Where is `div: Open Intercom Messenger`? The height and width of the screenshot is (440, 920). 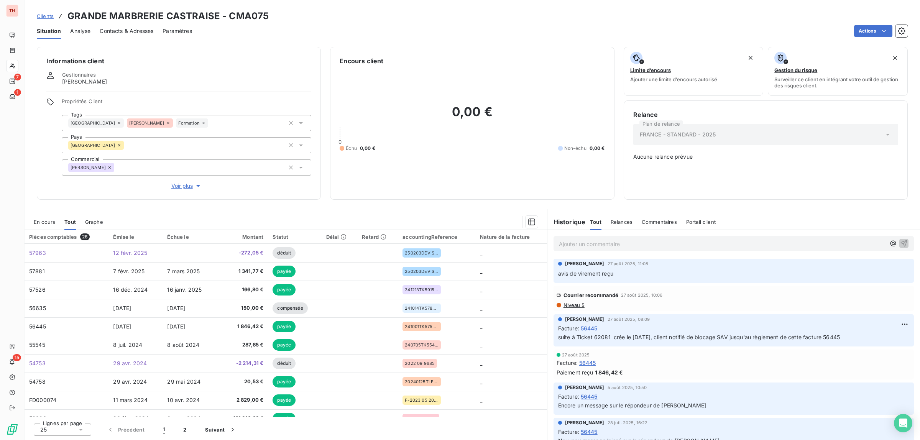 div: Open Intercom Messenger is located at coordinates (903, 423).